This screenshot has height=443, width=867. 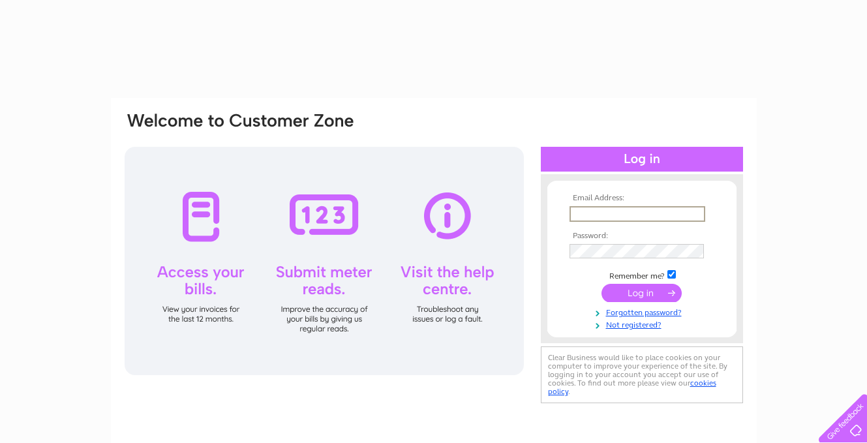 What do you see at coordinates (642, 374) in the screenshot?
I see `div: Clear Business would like to place cookies on your computer to improve your experience of the sit...` at bounding box center [642, 374].